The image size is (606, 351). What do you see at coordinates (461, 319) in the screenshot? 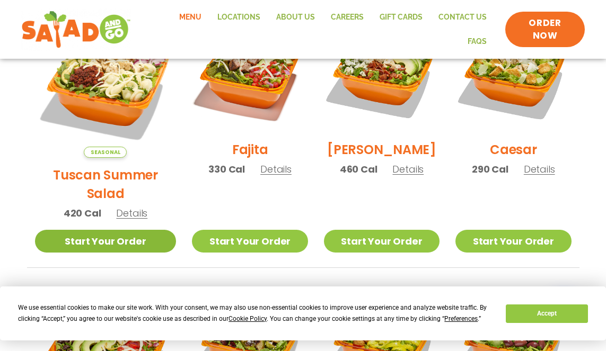
I see `span: Preferences` at bounding box center [461, 319].